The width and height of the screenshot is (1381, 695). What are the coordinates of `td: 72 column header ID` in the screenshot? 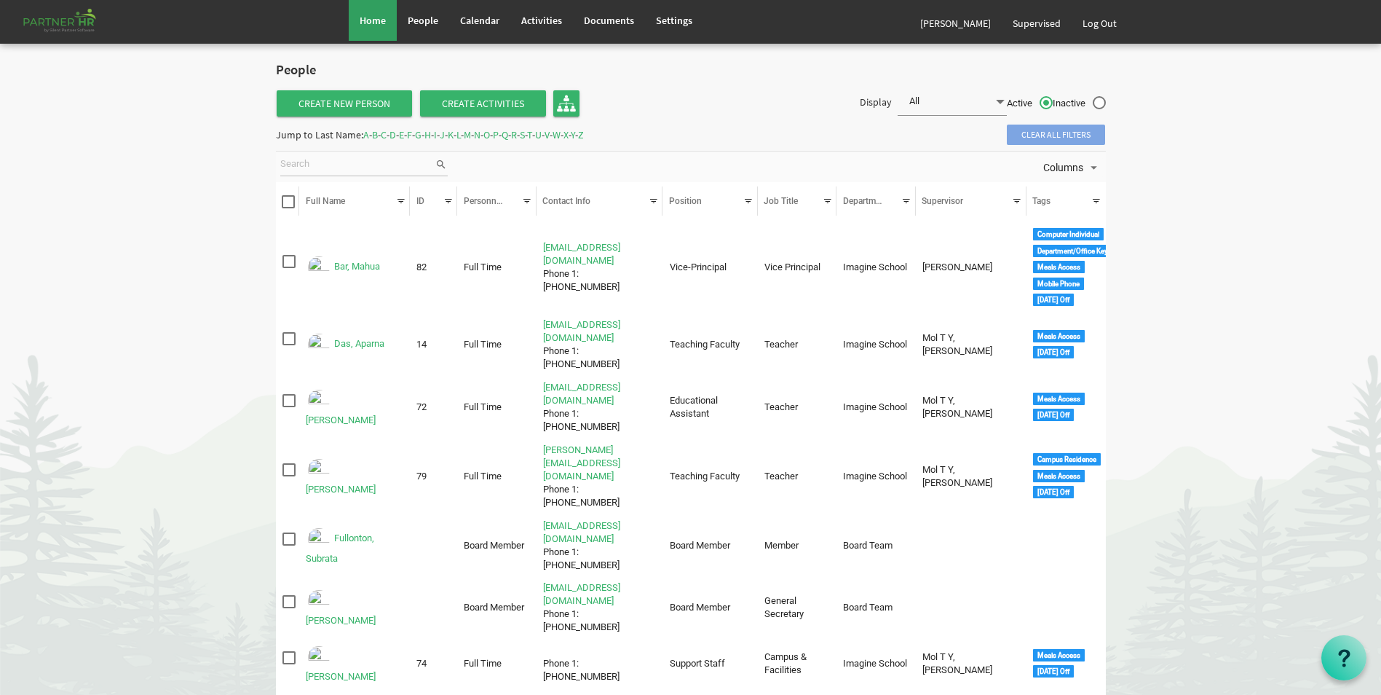 It's located at (433, 407).